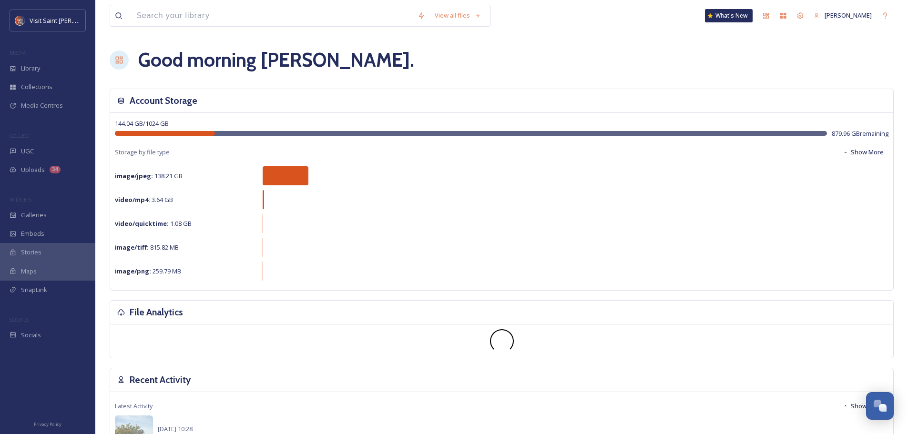  I want to click on strong: video/mp4 :, so click(132, 200).